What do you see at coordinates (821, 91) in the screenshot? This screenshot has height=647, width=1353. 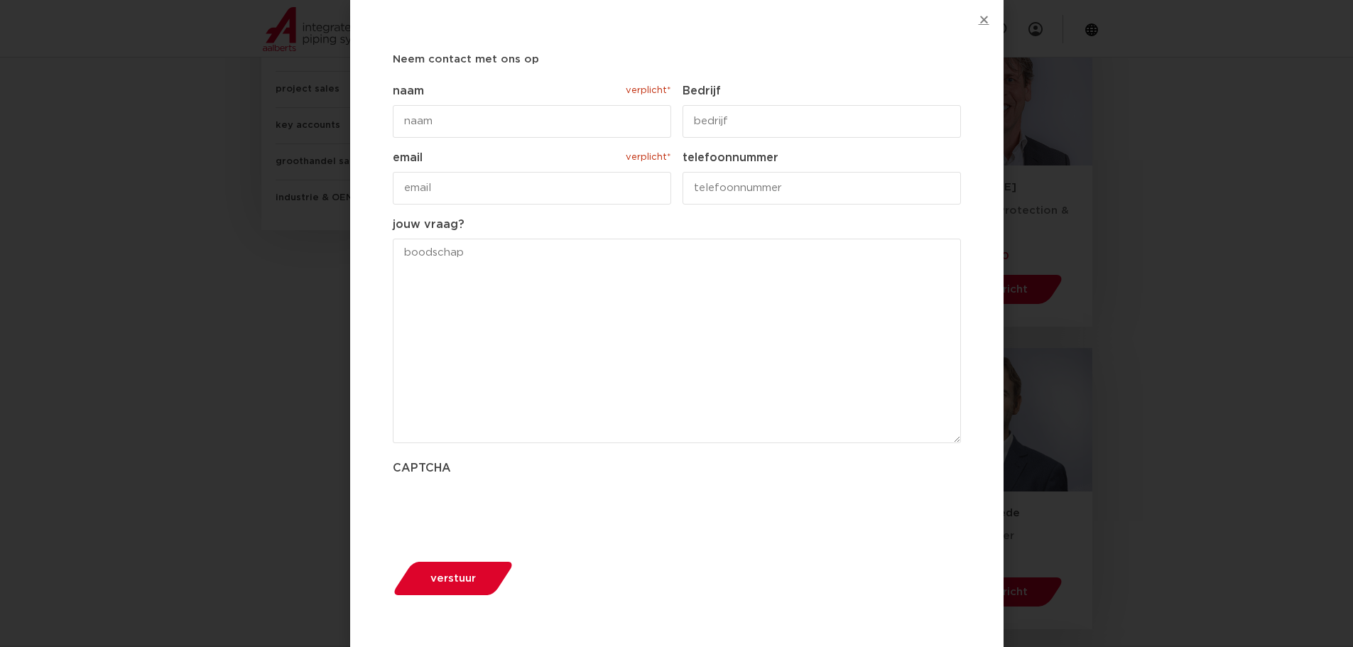 I see `label: Bedrijf` at bounding box center [821, 91].